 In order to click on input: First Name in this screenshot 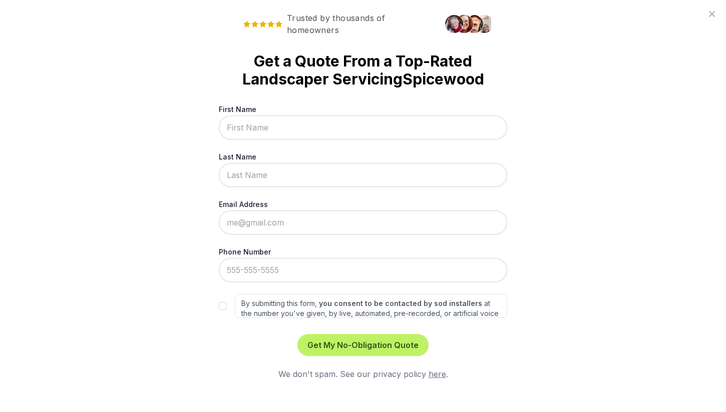, I will do `click(363, 128)`.